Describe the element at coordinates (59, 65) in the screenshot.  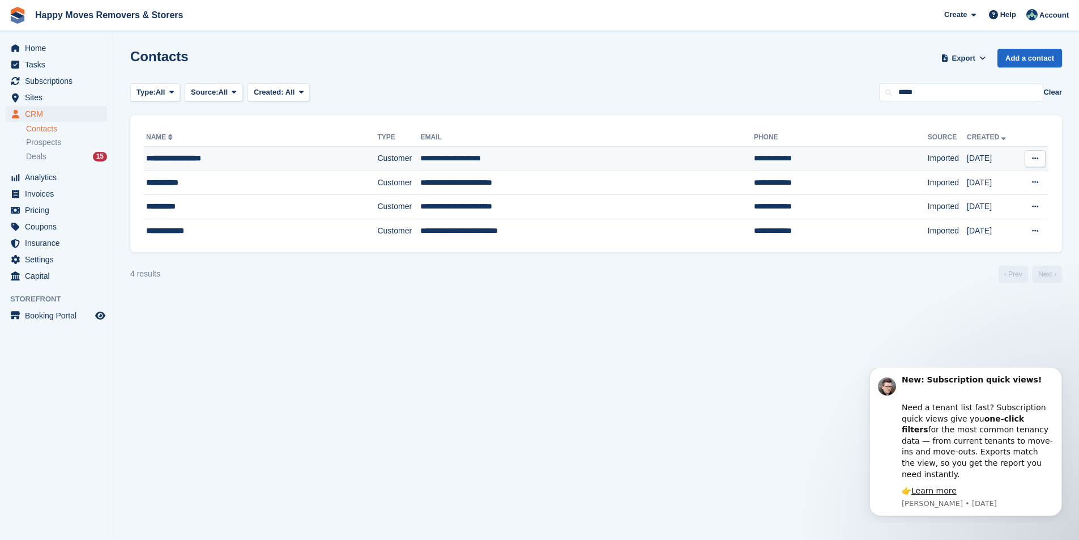
I see `span: Tasks` at that location.